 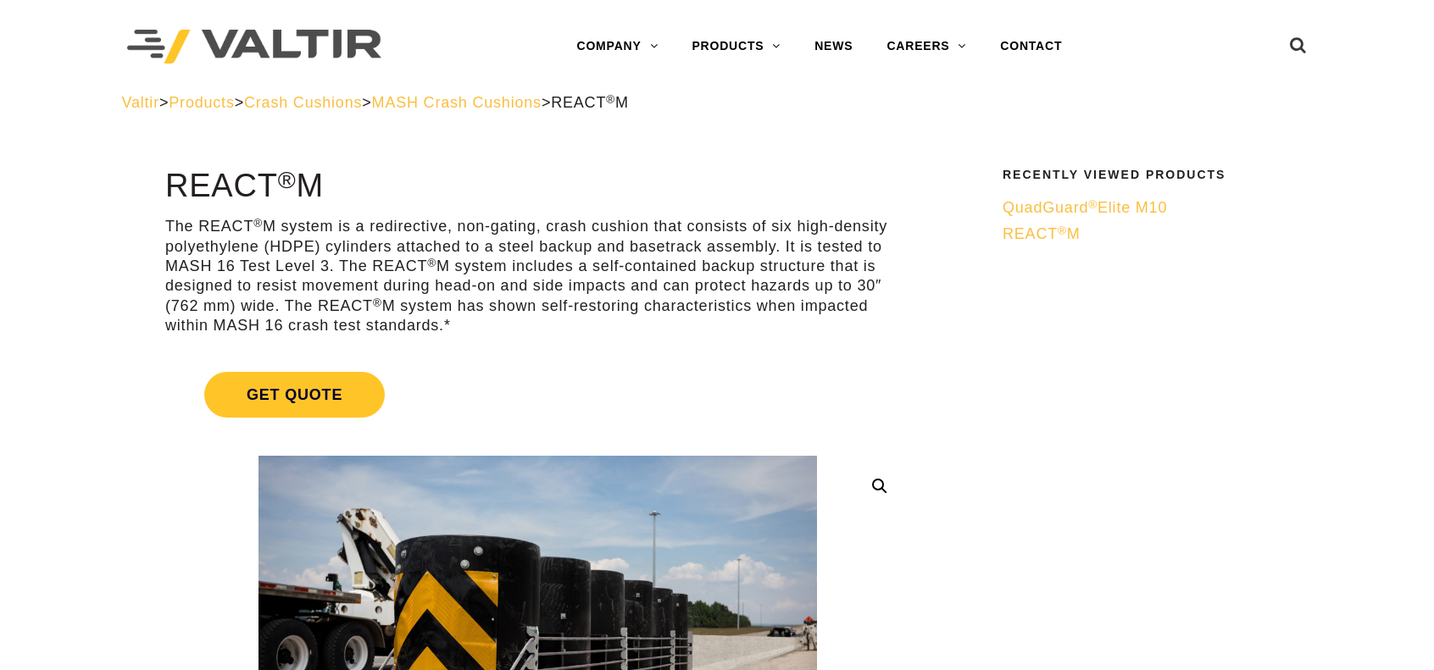 I want to click on a: Crash Cushions, so click(x=302, y=103).